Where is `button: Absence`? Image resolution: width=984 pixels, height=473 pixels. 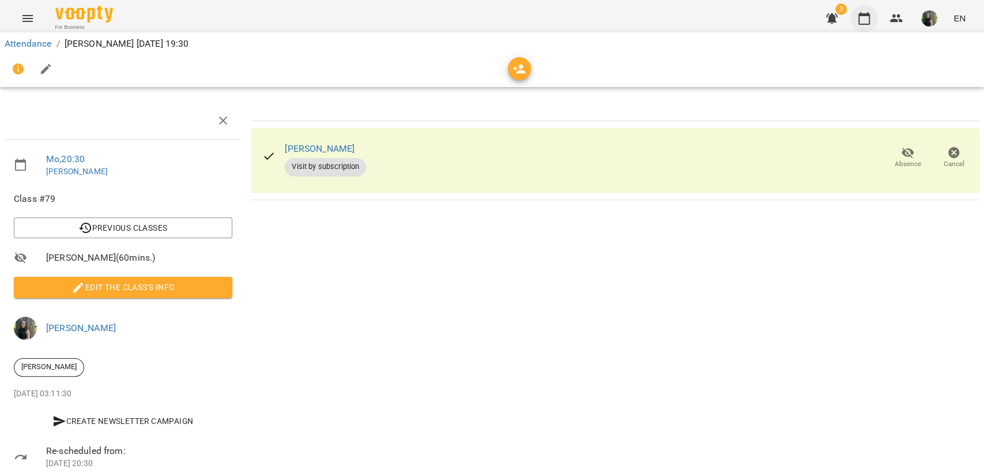
button: Absence is located at coordinates (908, 158).